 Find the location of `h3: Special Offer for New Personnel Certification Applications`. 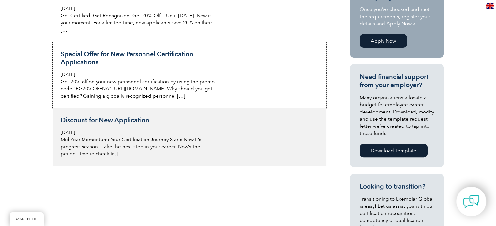

h3: Special Offer for New Personnel Certification Applications is located at coordinates (138, 58).